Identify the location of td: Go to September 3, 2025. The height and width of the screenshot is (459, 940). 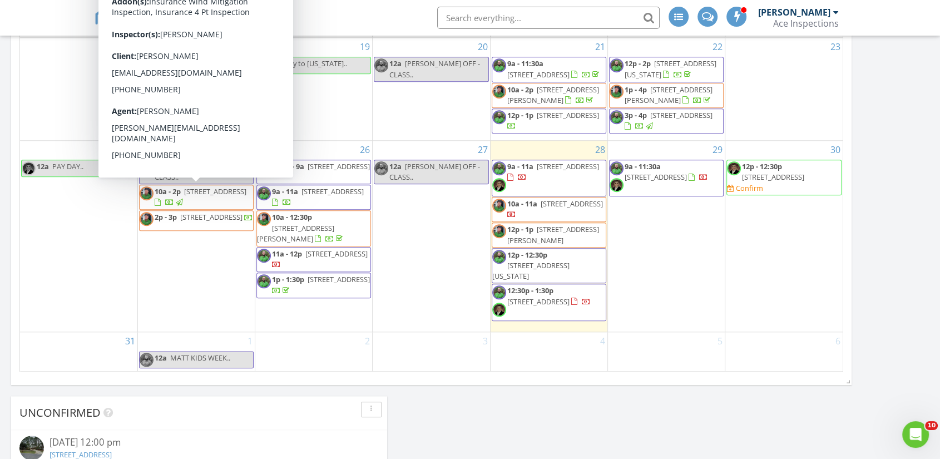
(431, 351).